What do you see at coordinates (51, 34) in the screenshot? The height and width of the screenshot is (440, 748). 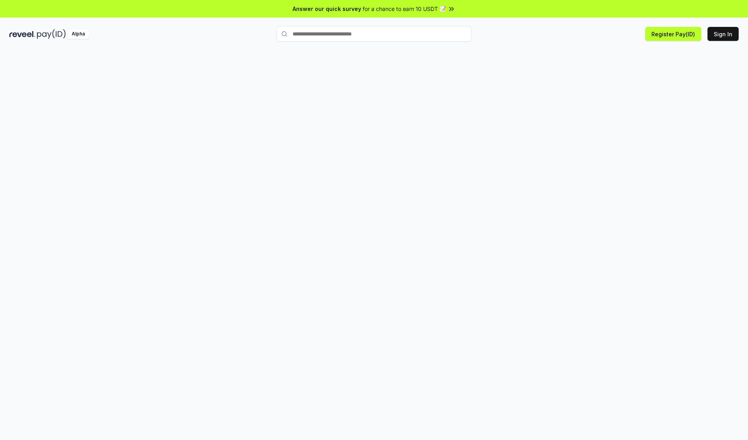 I see `img: pay_id` at bounding box center [51, 34].